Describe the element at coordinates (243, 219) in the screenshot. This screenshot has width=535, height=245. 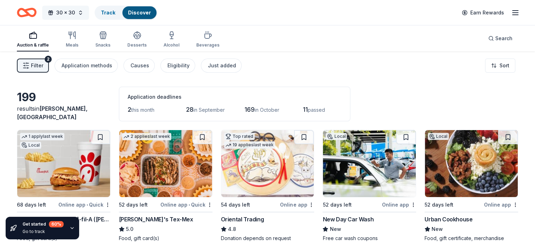
I see `div: Oriental Trading` at that location.